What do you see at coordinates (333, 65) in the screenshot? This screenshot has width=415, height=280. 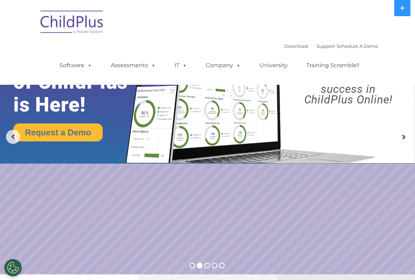 I see `a: Training Scramble!!` at bounding box center [333, 65].